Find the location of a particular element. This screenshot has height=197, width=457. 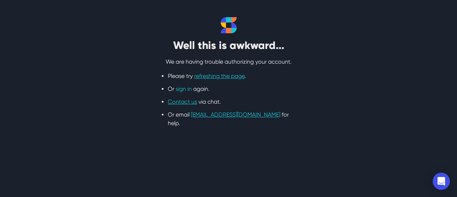

li: Or email for help. is located at coordinates (228, 119).